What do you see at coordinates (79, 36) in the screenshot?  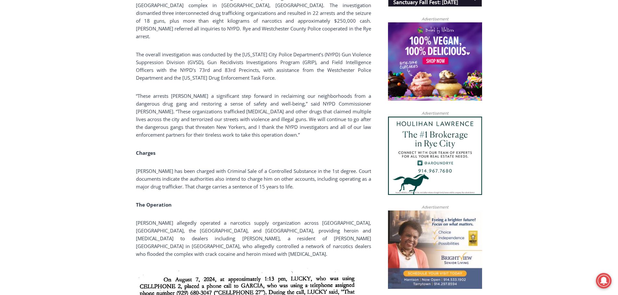 I see `div: Co-sponsored by Westchester County Parks` at bounding box center [79, 36].